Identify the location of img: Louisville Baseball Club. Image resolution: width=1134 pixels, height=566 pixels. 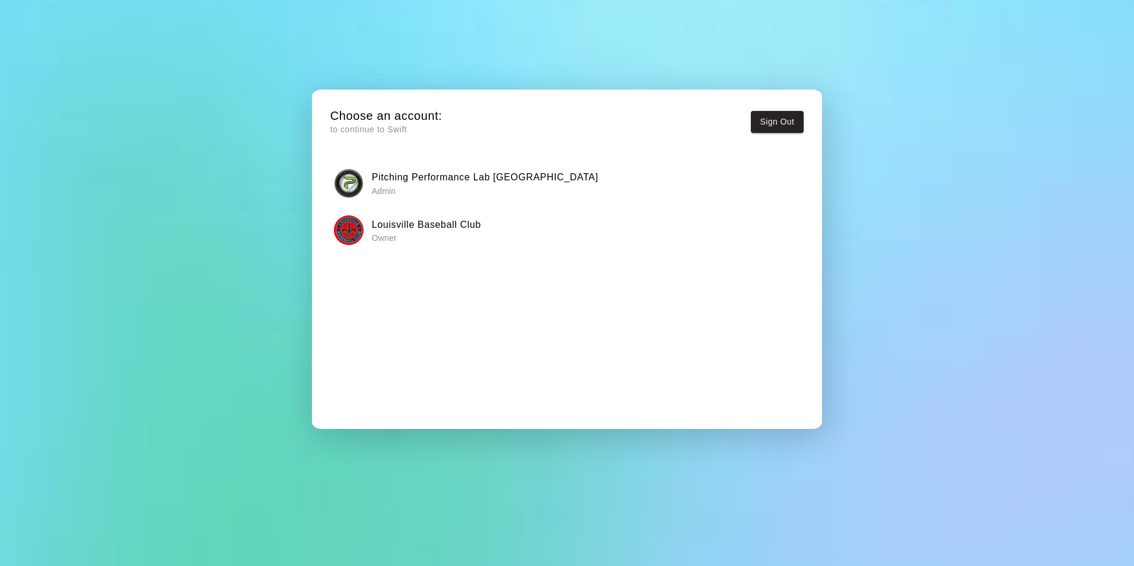
(349, 230).